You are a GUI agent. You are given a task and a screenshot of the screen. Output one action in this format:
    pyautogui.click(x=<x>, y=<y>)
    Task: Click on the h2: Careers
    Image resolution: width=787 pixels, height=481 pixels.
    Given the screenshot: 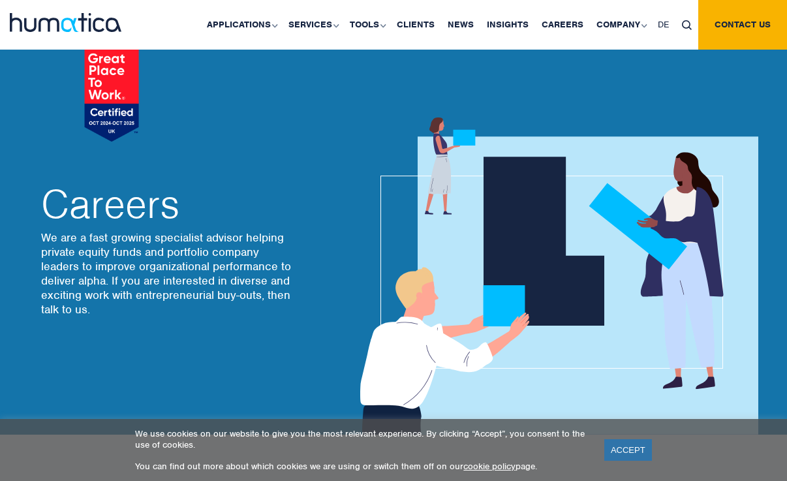 What is the action you would take?
    pyautogui.click(x=168, y=204)
    